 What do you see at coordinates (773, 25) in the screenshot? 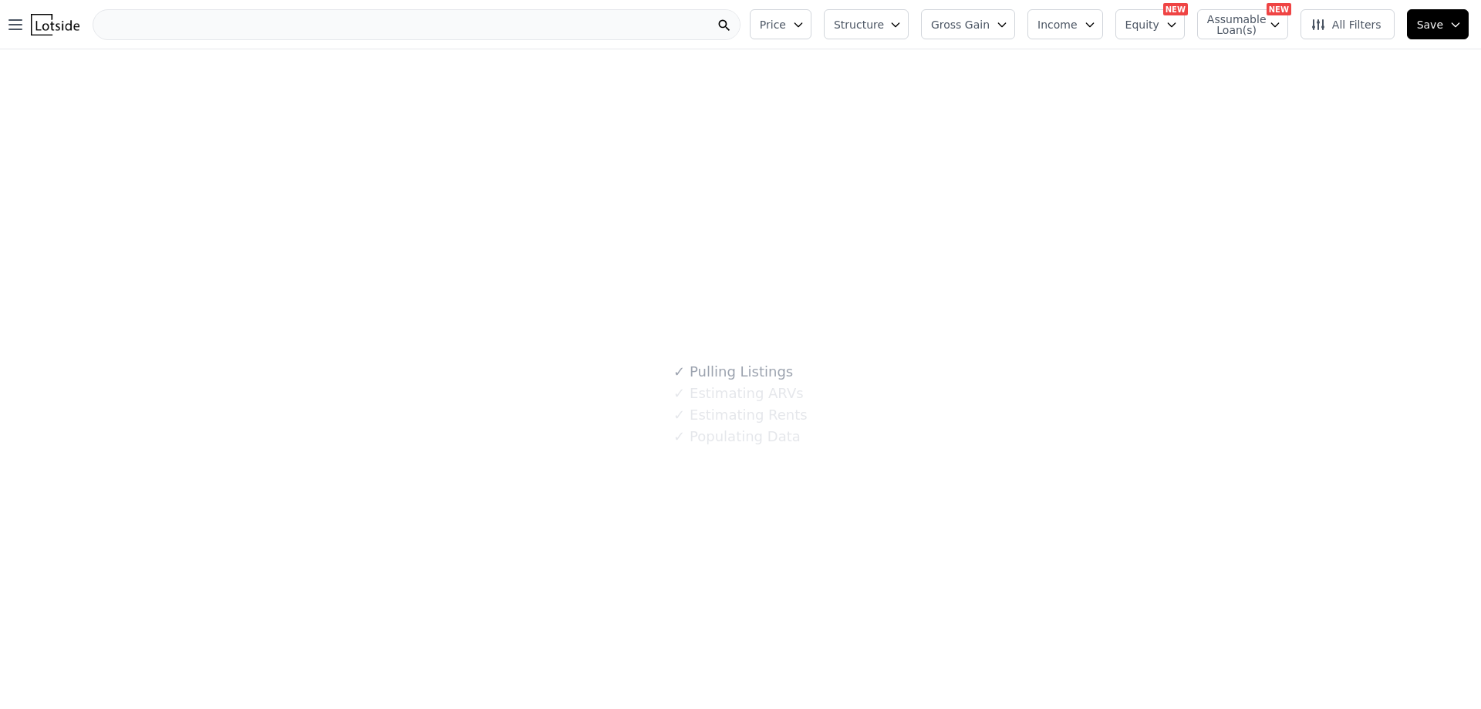
I see `span: Price` at bounding box center [773, 25].